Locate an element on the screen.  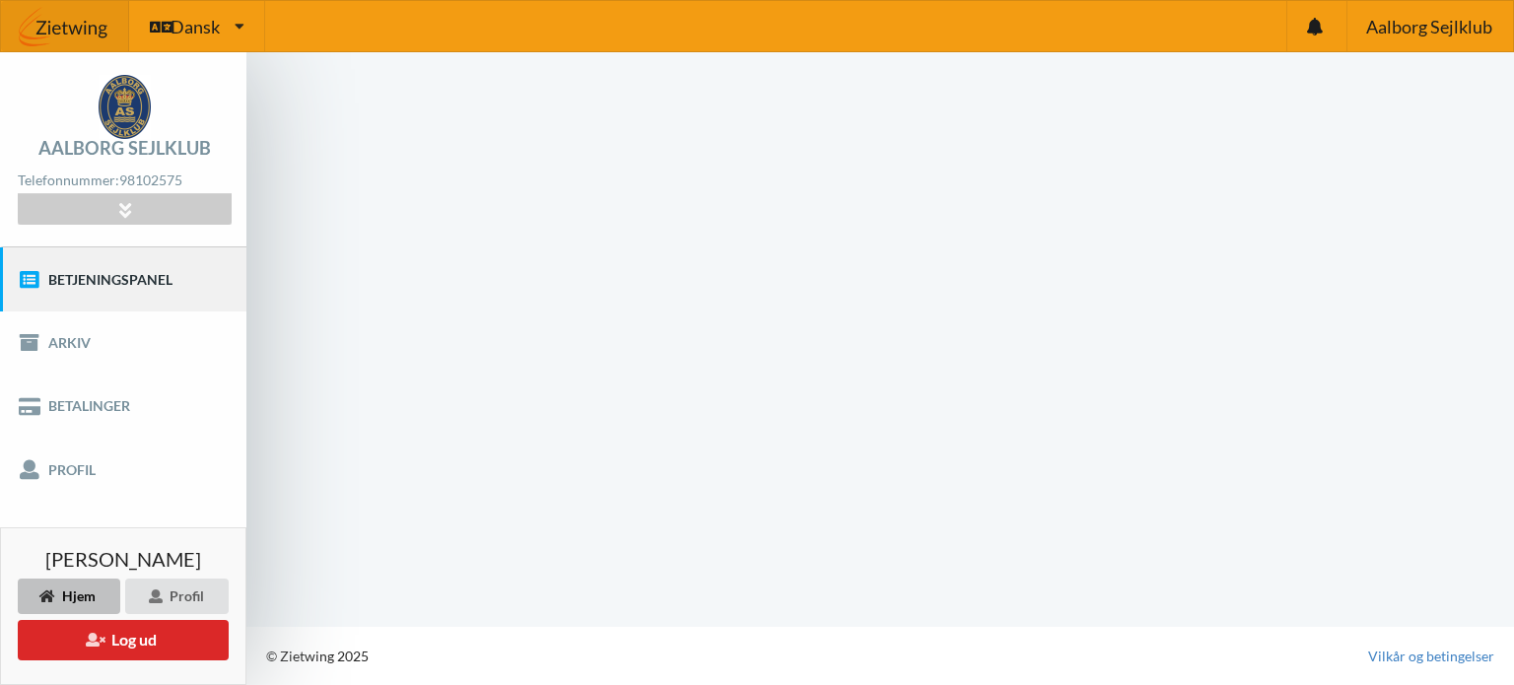
div: Telefonnummer: is located at coordinates (124, 180).